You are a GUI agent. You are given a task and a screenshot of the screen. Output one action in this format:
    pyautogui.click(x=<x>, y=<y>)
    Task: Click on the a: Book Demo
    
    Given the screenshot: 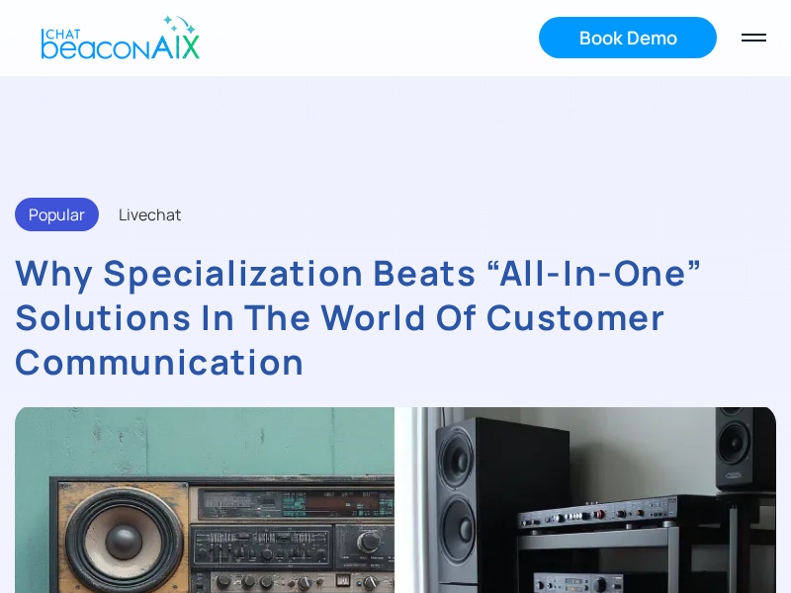 What is the action you would take?
    pyautogui.click(x=628, y=38)
    